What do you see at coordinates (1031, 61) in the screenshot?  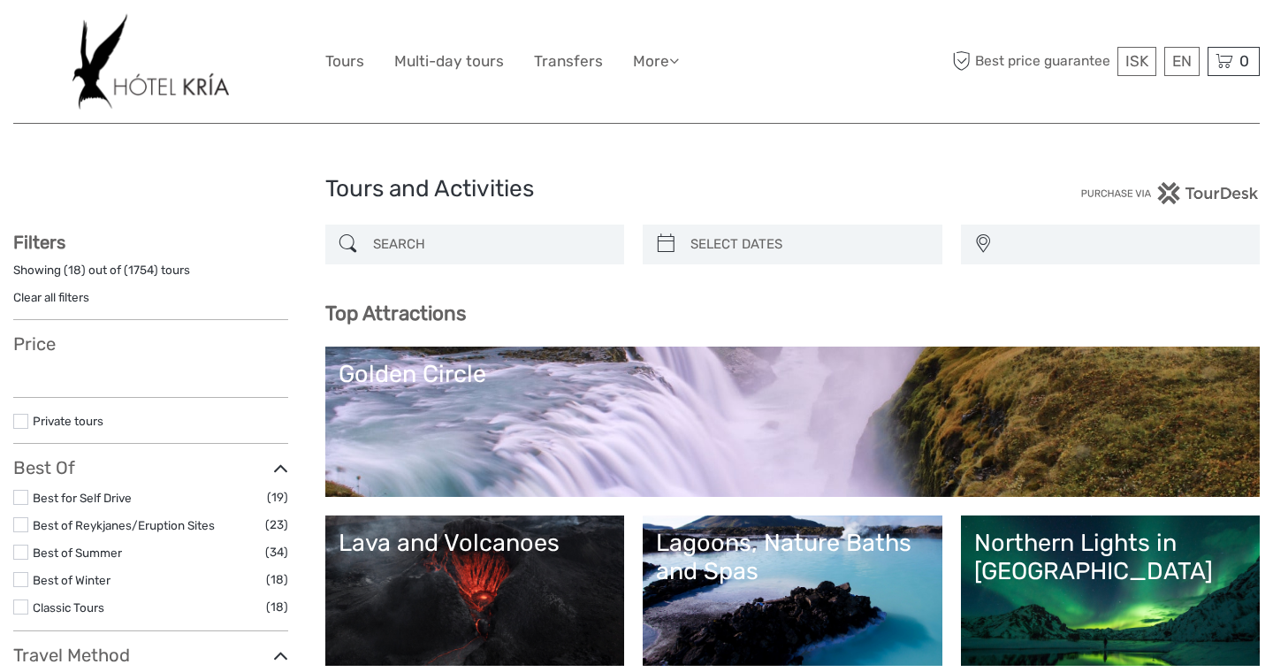 I see `span: Best price guarantee` at bounding box center [1031, 61].